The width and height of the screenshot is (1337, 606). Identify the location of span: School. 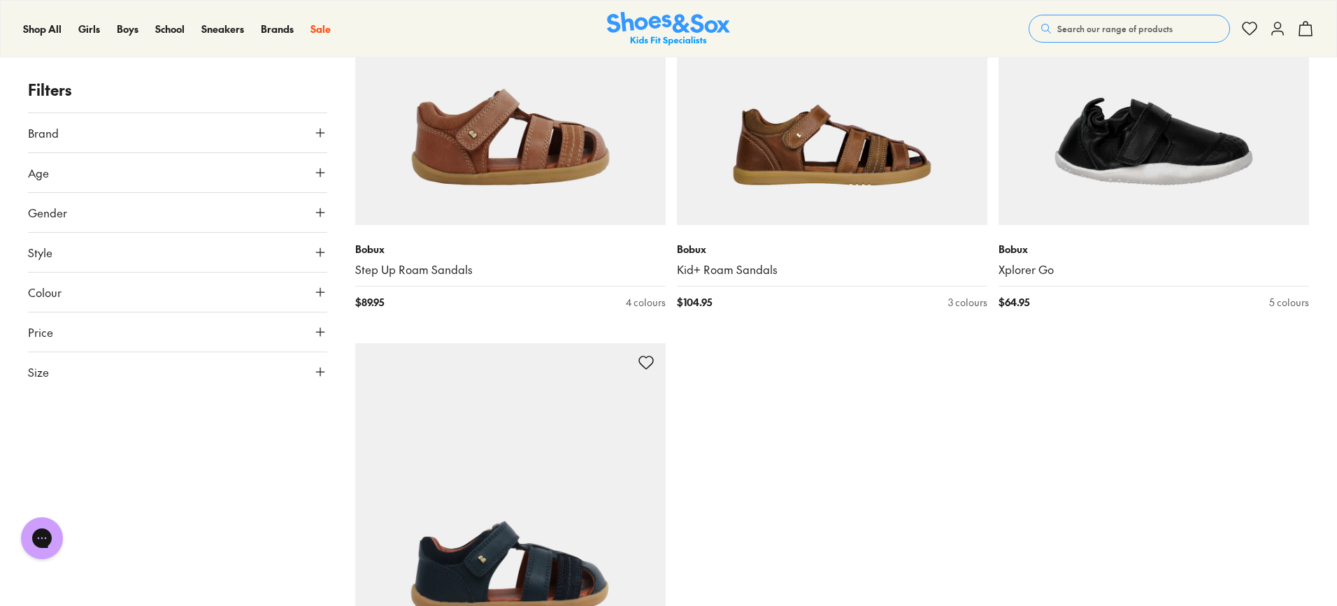
(170, 29).